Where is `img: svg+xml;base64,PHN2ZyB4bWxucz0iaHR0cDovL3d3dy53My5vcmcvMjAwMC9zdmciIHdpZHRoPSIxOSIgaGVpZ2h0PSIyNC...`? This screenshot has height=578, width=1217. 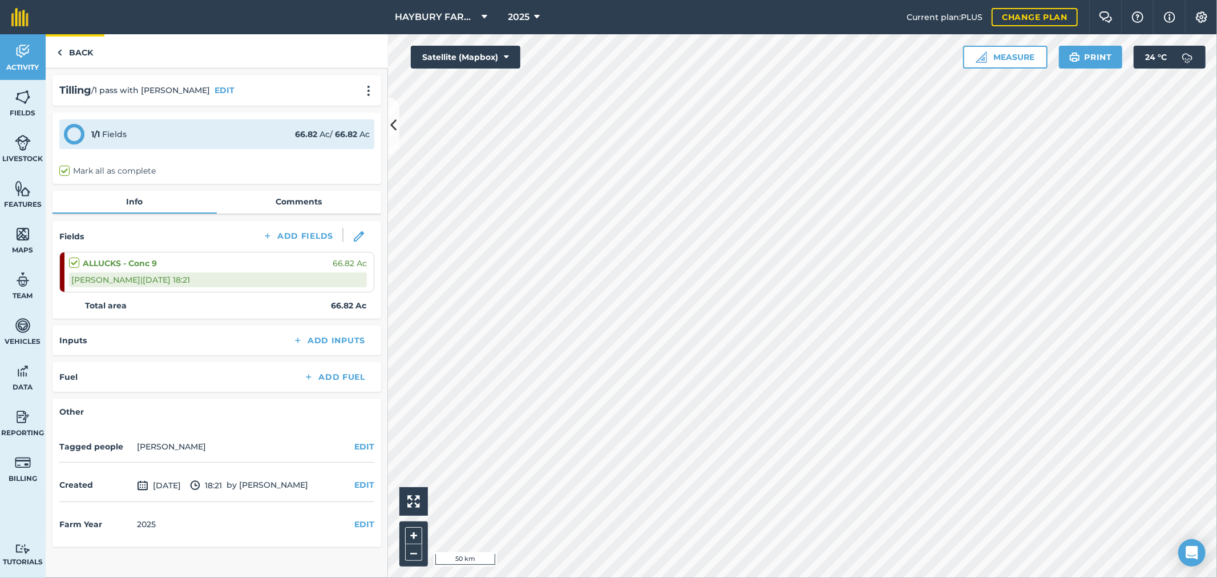 img: svg+xml;base64,PHN2ZyB4bWxucz0iaHR0cDovL3d3dy53My5vcmcvMjAwMC9zdmciIHdpZHRoPSIxOSIgaGVpZ2h0PSIyNC... is located at coordinates (1075, 57).